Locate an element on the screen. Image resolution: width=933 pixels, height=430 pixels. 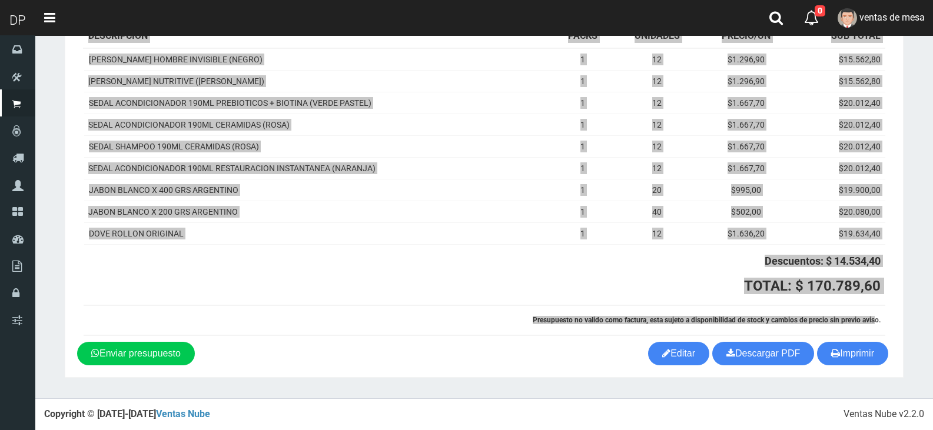
th: PACKS is located at coordinates (583, 37).